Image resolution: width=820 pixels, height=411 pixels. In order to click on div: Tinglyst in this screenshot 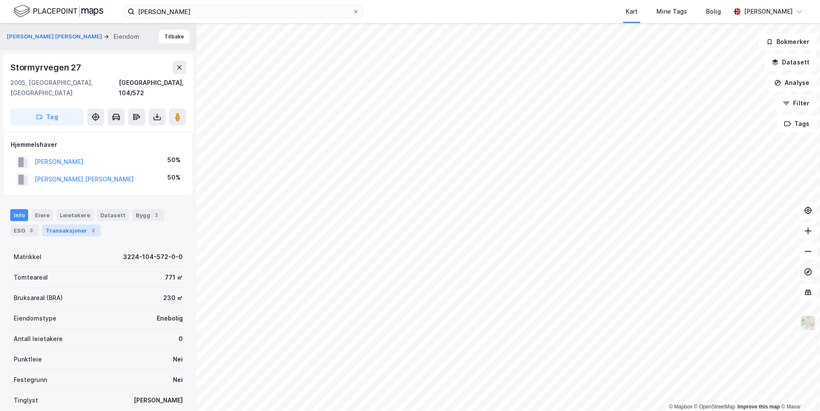, I will do `click(26, 401)`.